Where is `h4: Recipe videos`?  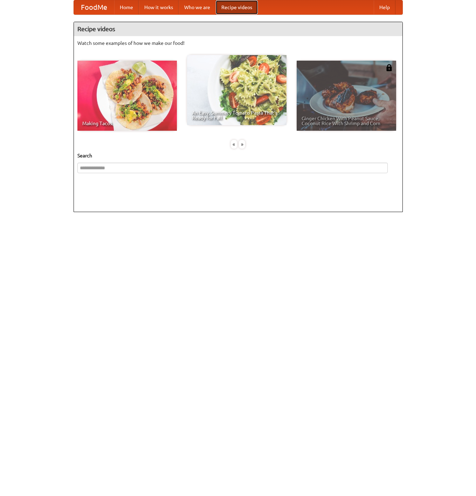
h4: Recipe videos is located at coordinates (238, 29).